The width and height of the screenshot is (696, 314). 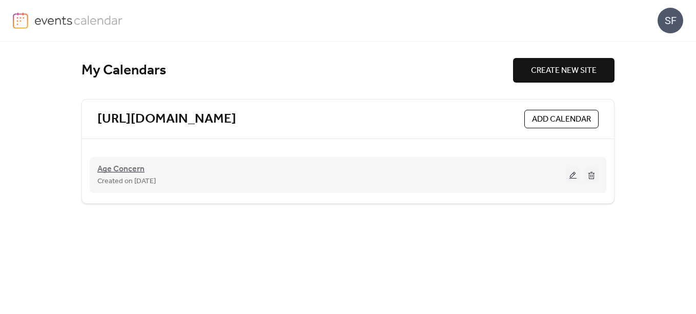 I want to click on img: logo, so click(x=21, y=21).